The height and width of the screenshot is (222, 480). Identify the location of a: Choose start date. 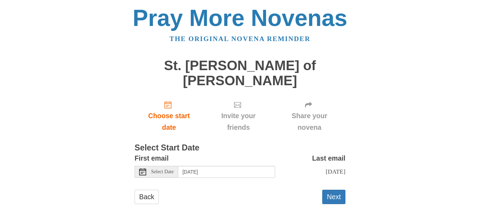
(169, 116).